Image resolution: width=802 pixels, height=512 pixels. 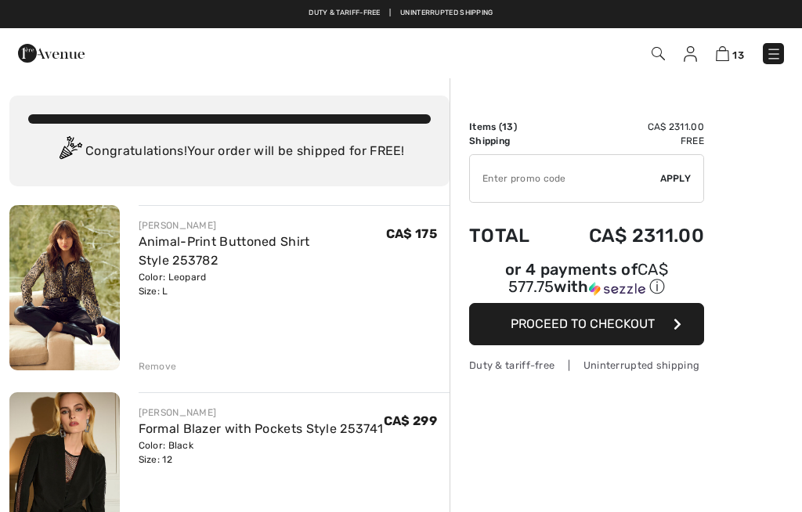 I want to click on div: or 4 payments of with, so click(x=586, y=279).